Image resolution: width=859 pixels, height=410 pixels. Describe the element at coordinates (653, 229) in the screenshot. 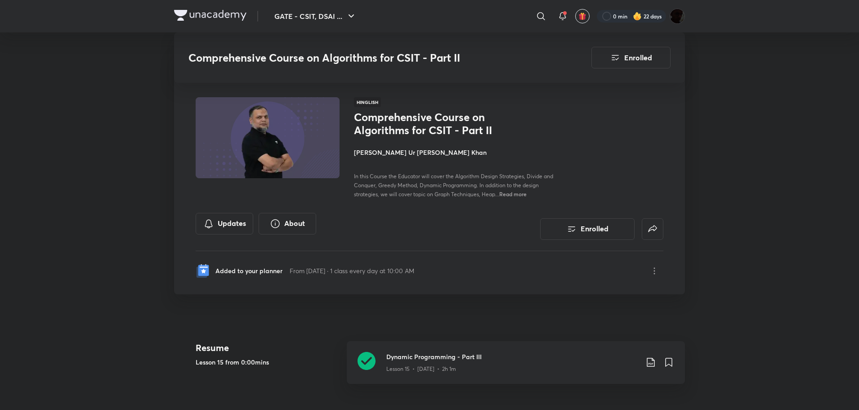

I see `button: false` at that location.